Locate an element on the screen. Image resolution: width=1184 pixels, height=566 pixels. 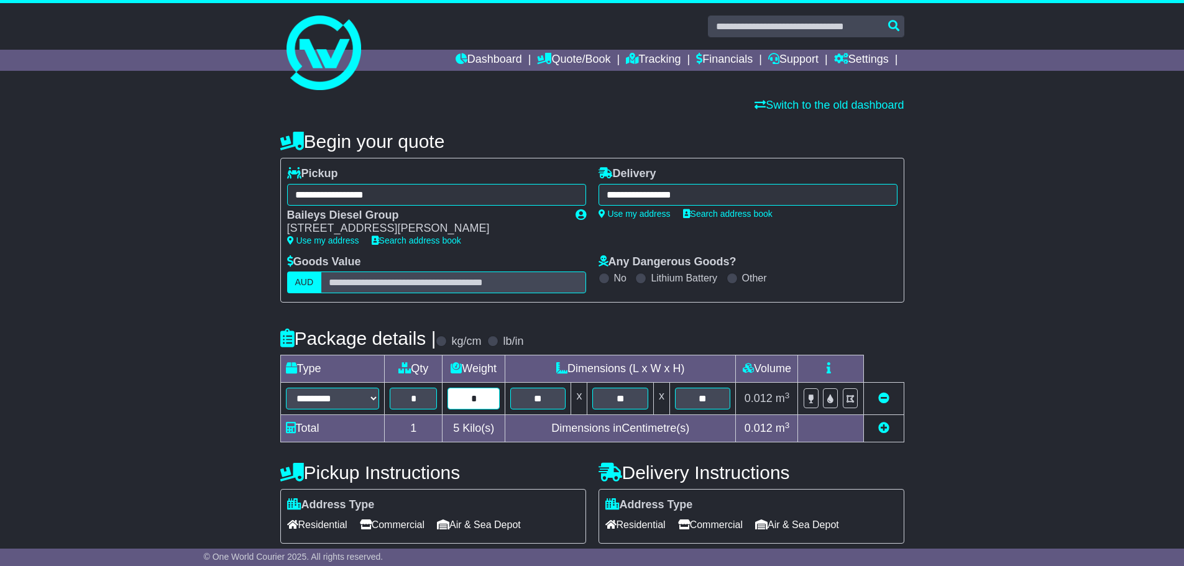
h4: Begin your quote is located at coordinates (592, 141).